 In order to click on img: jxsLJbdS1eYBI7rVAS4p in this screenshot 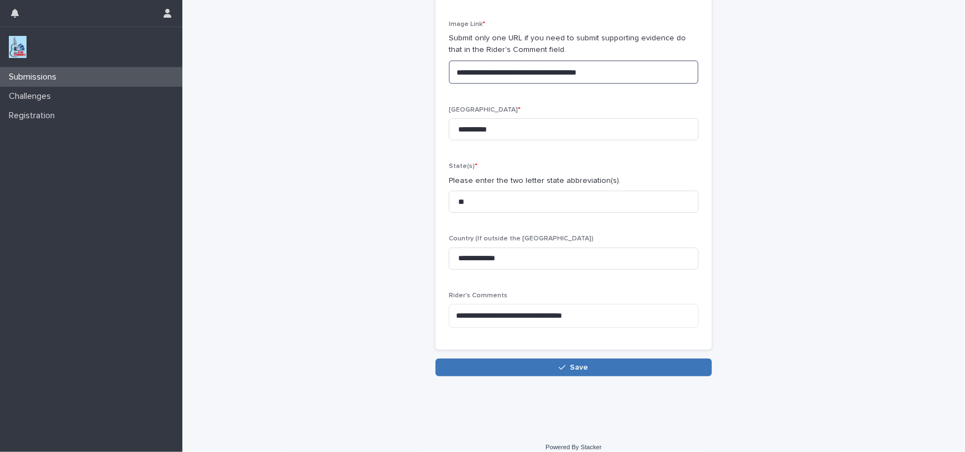, I will do `click(18, 47)`.